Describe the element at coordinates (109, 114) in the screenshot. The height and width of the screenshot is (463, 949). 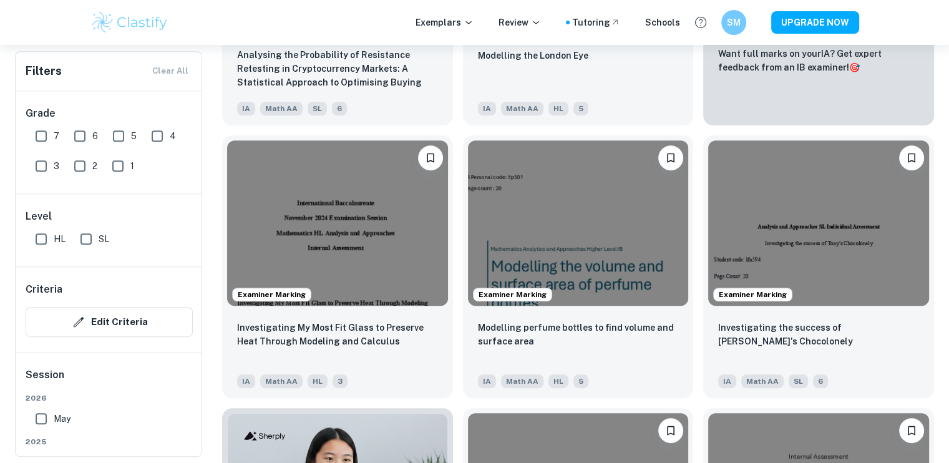
I see `h6: Grade` at that location.